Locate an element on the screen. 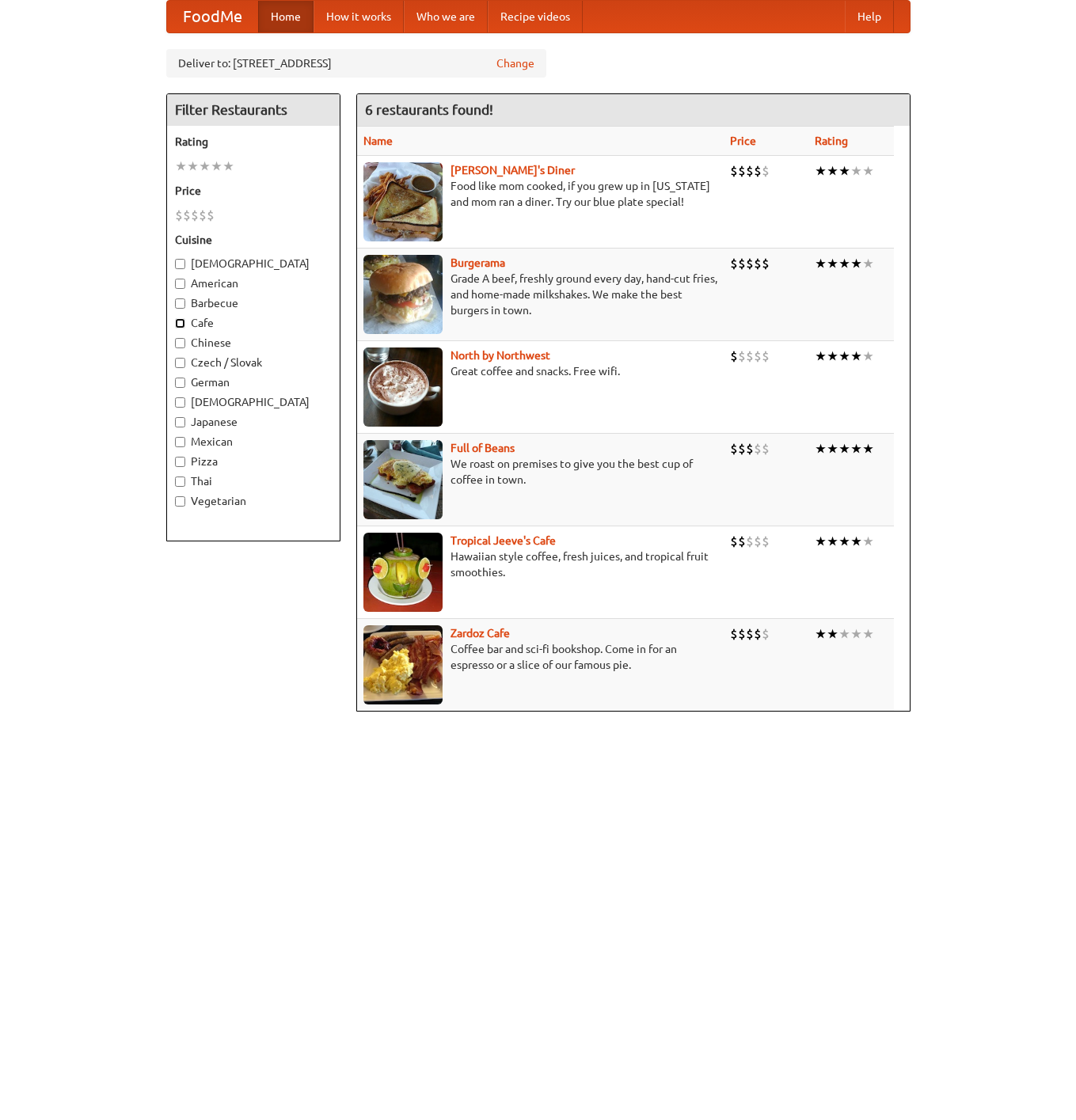 The image size is (1076, 1120). a: North by Northwest is located at coordinates (500, 356).